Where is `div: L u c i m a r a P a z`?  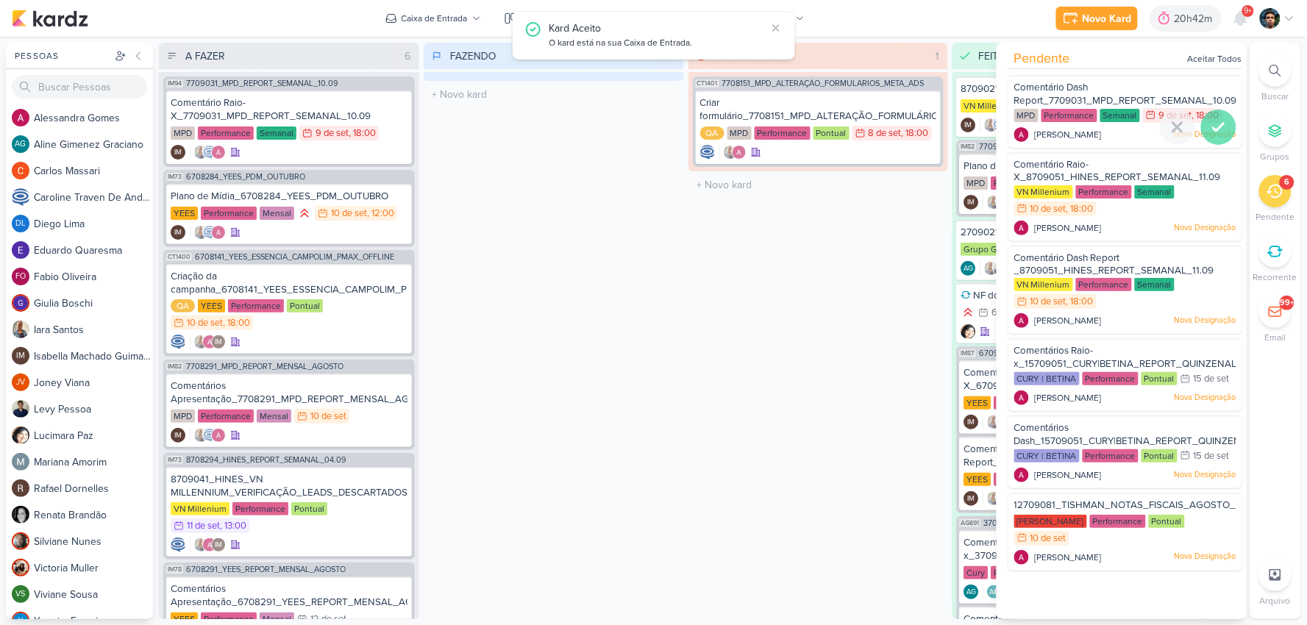
div: L u c i m a r a P a z is located at coordinates (93, 435).